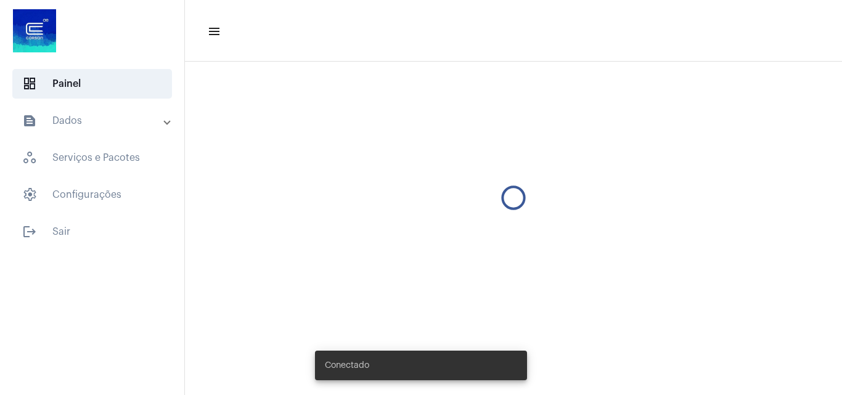 The width and height of the screenshot is (842, 395). I want to click on span: Serviços e Pacotes, so click(92, 158).